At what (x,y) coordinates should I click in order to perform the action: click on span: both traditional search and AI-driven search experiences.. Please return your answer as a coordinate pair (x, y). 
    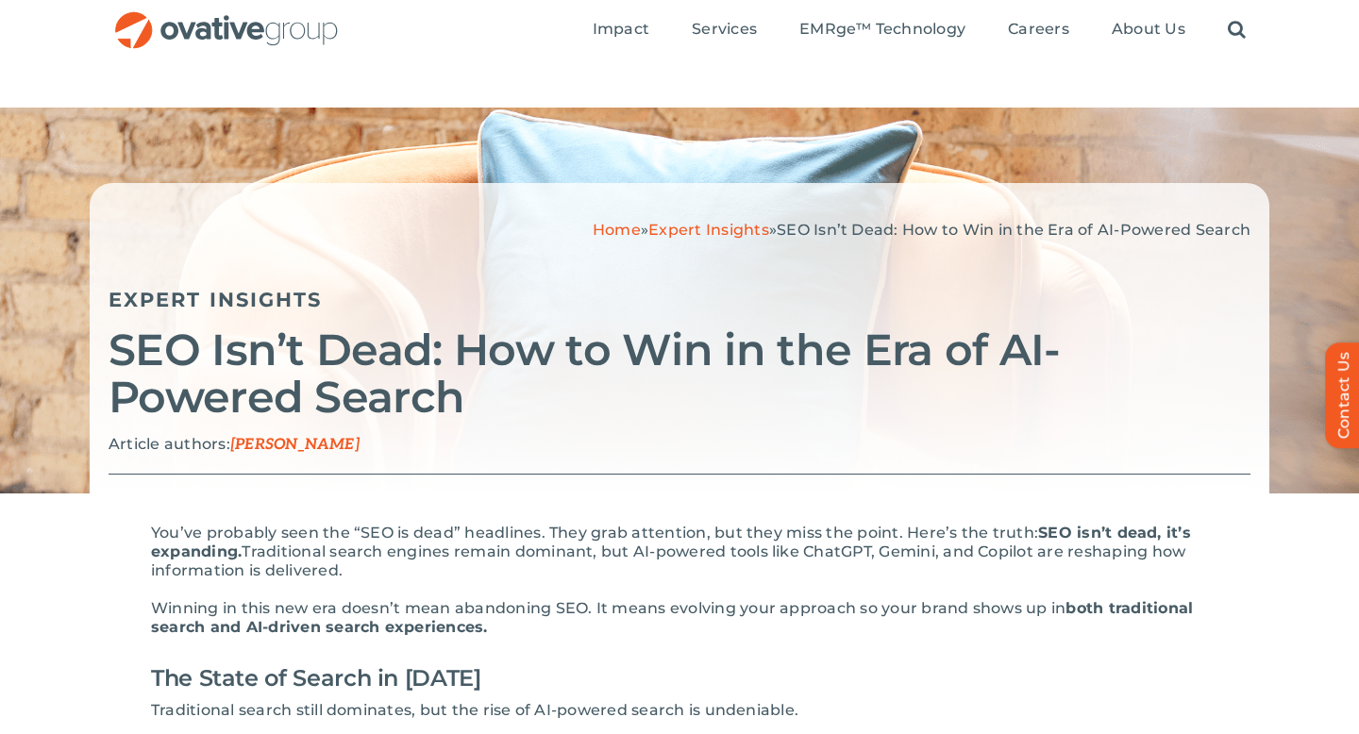
    Looking at the image, I should click on (672, 617).